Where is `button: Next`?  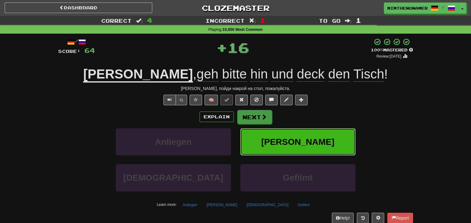 button: Next is located at coordinates (254, 117).